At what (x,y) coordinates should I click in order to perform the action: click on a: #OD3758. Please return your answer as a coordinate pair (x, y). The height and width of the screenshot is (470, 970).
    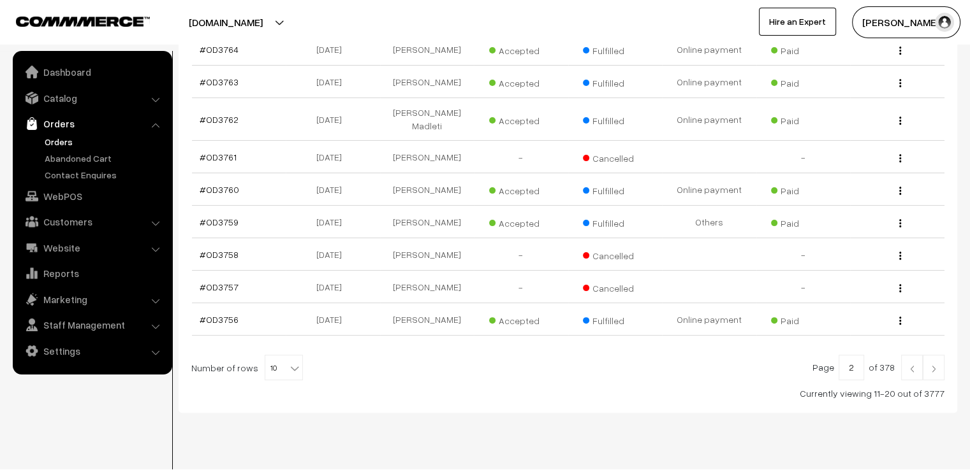
    Looking at the image, I should click on (219, 254).